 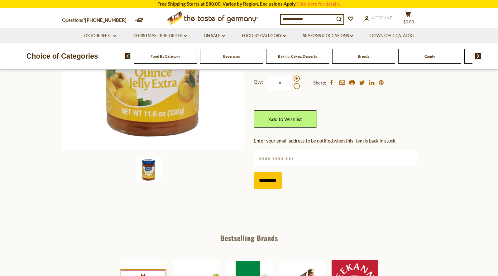 I want to click on span: Breads, so click(x=364, y=56).